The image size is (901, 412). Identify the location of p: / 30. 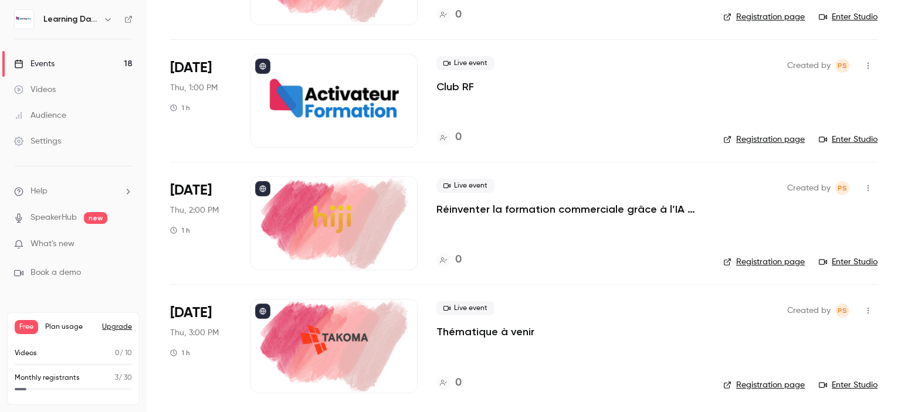
(123, 378).